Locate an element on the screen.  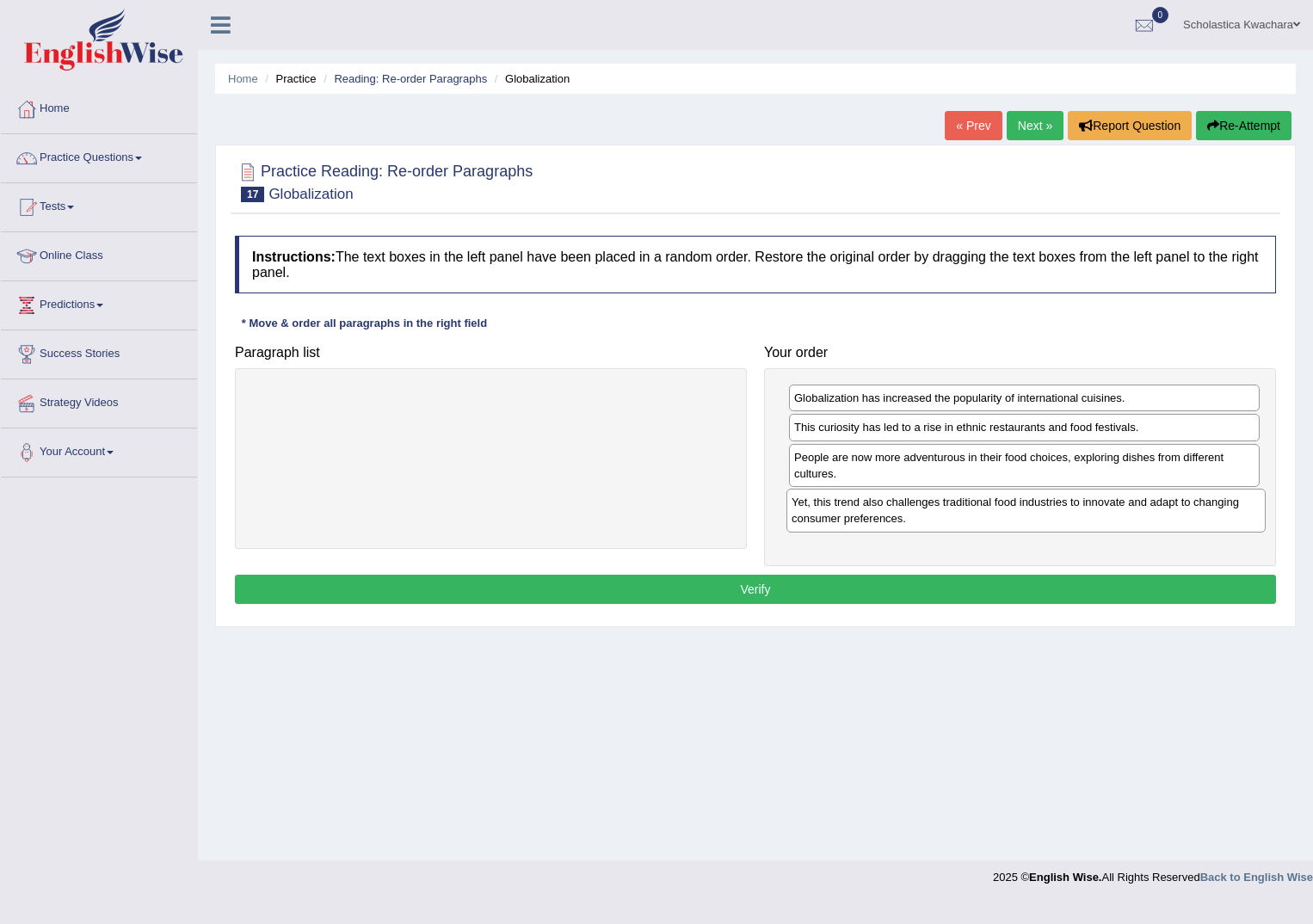
button: Report Question is located at coordinates (1130, 126).